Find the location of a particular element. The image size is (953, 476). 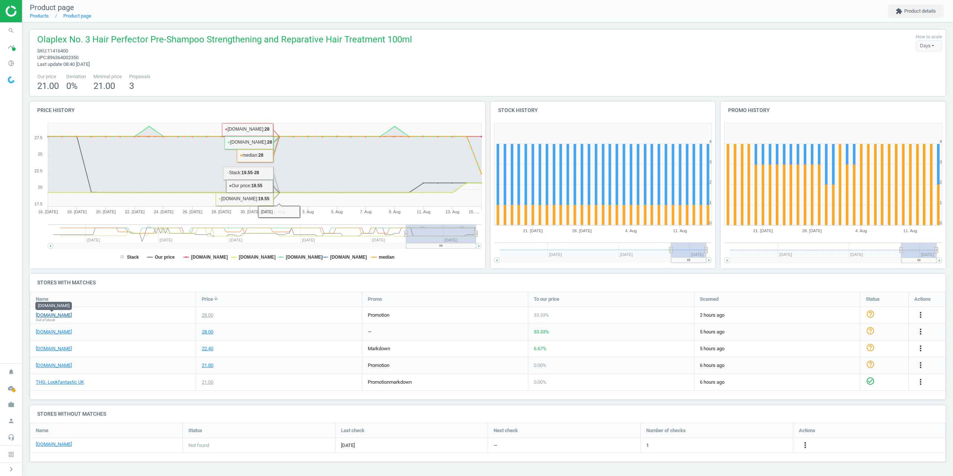

span: To our price is located at coordinates (546, 299).